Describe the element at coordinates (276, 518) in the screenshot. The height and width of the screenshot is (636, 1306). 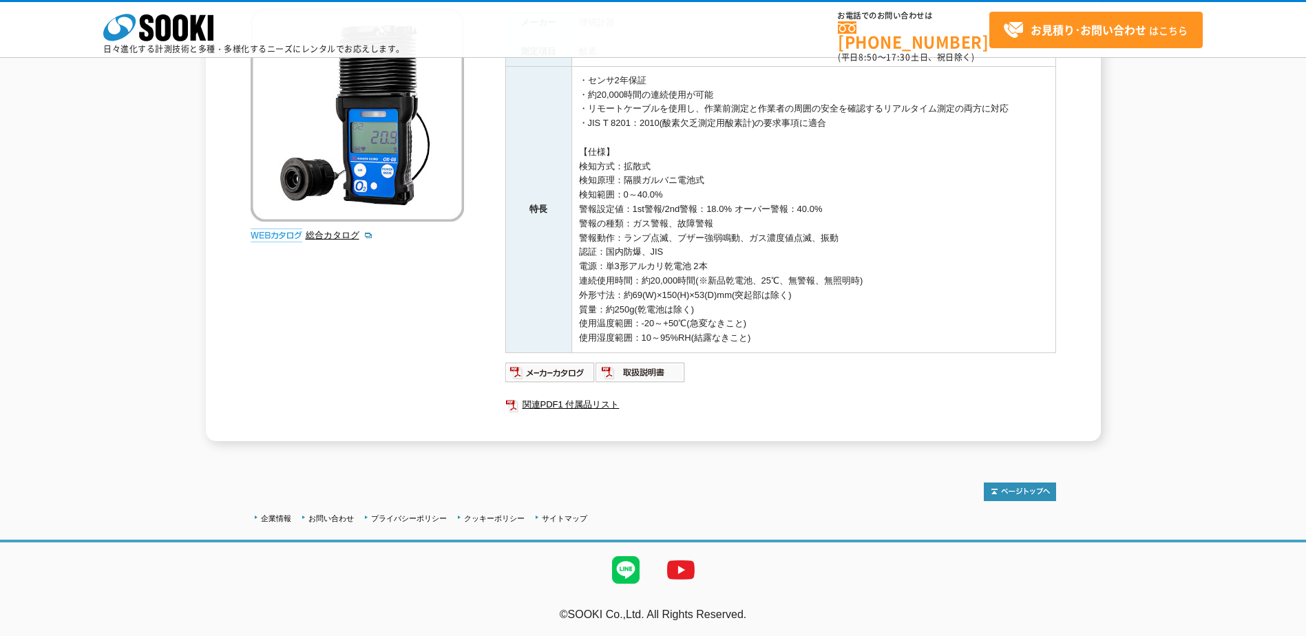
I see `a: 企業情報` at that location.